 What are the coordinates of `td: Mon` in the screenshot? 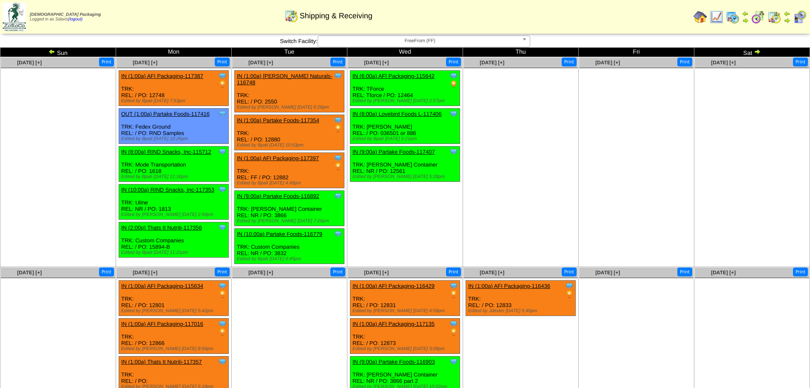 It's located at (174, 52).